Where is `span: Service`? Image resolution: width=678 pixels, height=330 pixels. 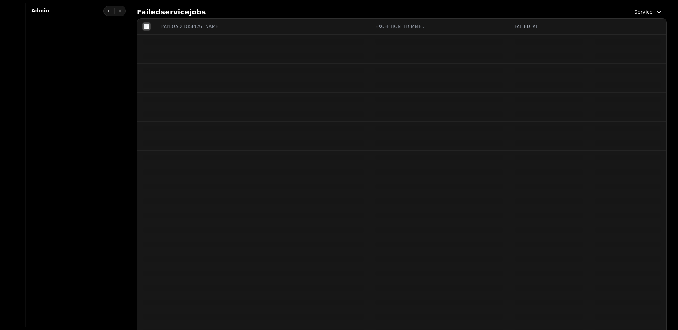
span: Service is located at coordinates (643, 12).